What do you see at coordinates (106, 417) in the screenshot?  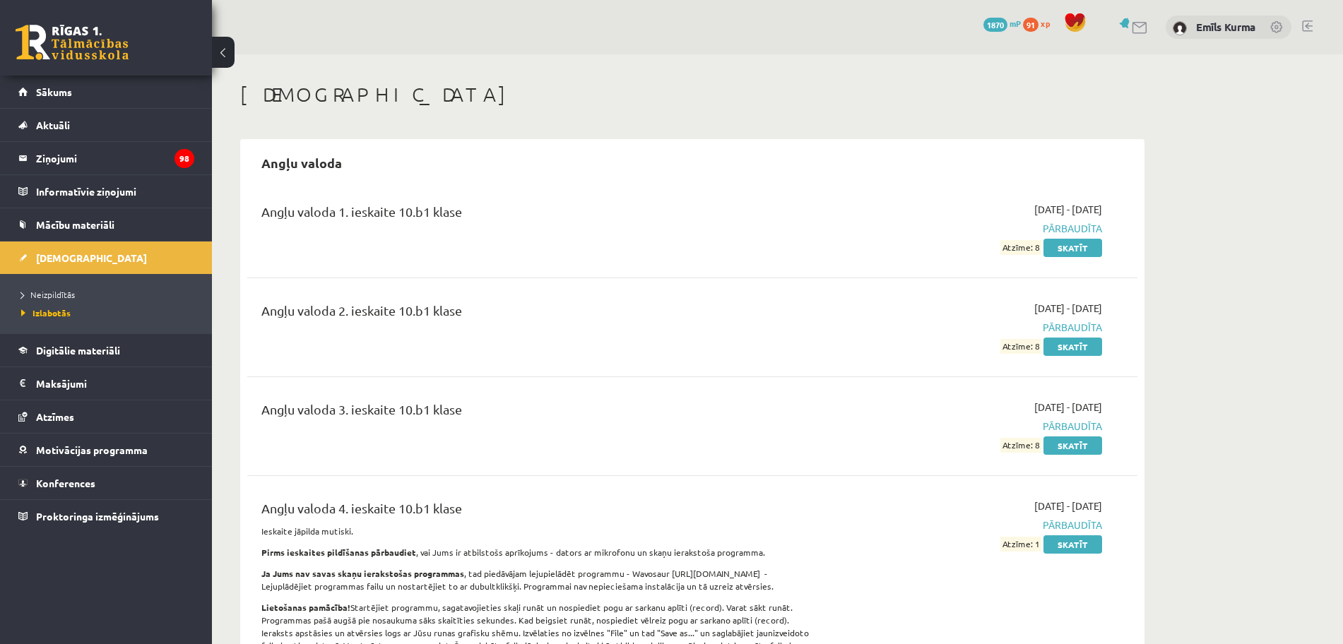 I see `a: Atzīmes` at bounding box center [106, 417].